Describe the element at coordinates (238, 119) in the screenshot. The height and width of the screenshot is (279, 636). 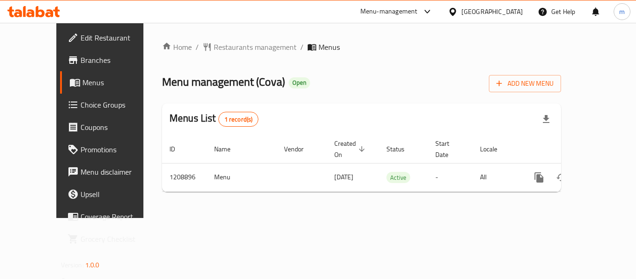
I see `div: Total records count` at that location.